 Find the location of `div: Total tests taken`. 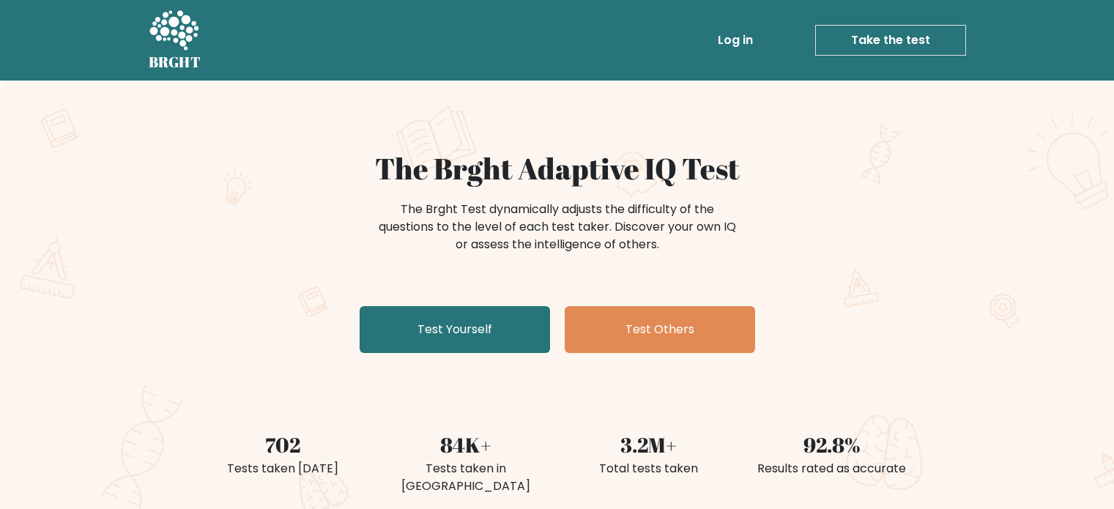

div: Total tests taken is located at coordinates (649, 469).